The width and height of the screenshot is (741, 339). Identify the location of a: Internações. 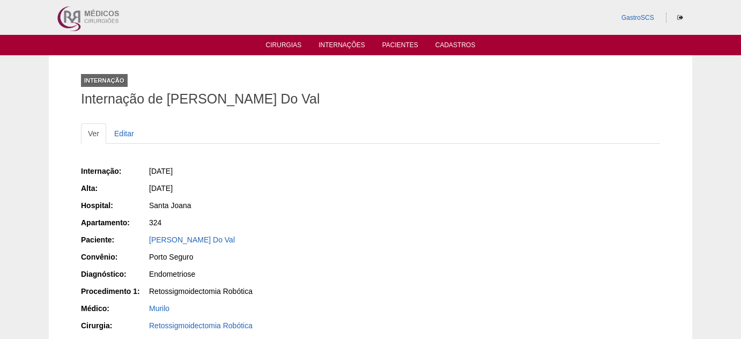
(341, 47).